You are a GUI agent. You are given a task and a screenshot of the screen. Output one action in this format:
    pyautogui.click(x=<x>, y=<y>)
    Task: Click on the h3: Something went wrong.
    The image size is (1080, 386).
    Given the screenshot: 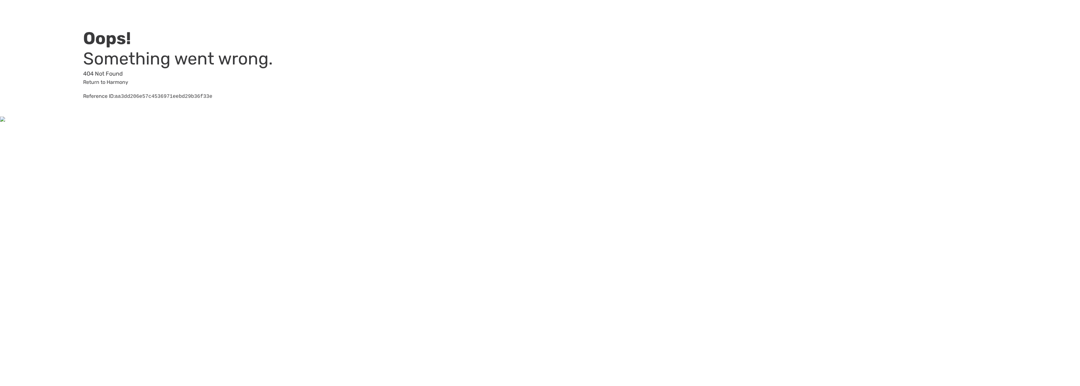 What is the action you would take?
    pyautogui.click(x=291, y=59)
    